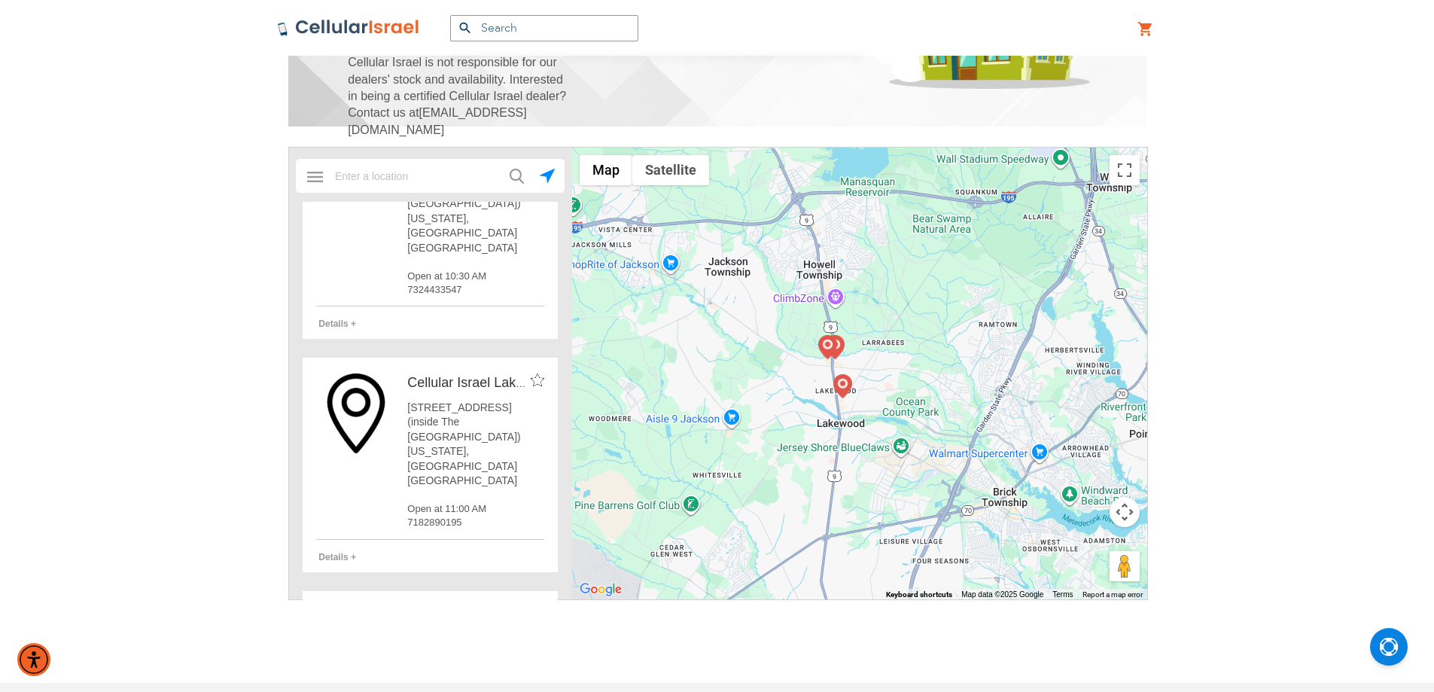  Describe the element at coordinates (584, 383) in the screenshot. I see `span: Cellular Israel Lakewood branch & 24 hour Sim Pickup Box` at that location.